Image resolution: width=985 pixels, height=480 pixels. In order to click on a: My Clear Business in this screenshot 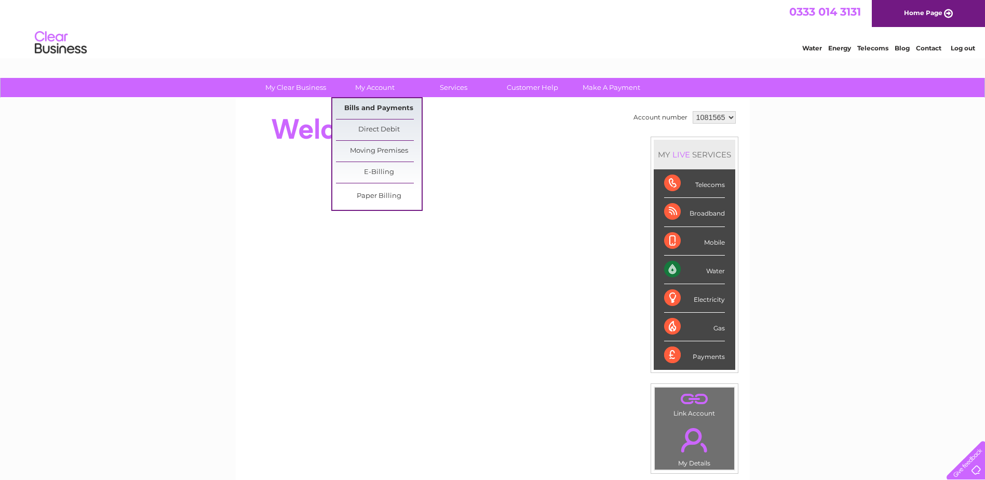, I will do `click(296, 87)`.